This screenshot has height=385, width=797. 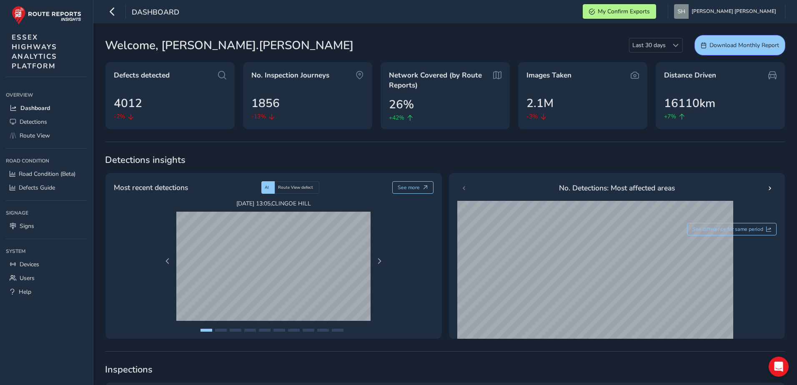 What do you see at coordinates (323, 330) in the screenshot?
I see `button: Page 9` at bounding box center [323, 330].